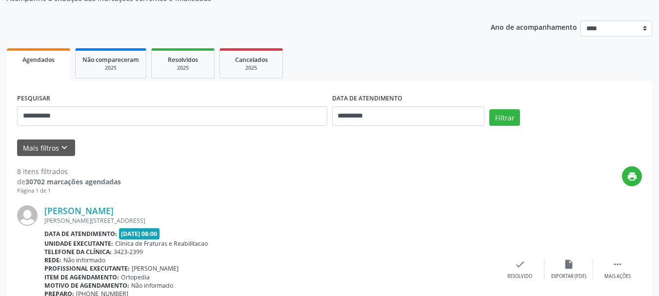  Describe the element at coordinates (34, 99) in the screenshot. I see `label: PESQUISAR` at that location.